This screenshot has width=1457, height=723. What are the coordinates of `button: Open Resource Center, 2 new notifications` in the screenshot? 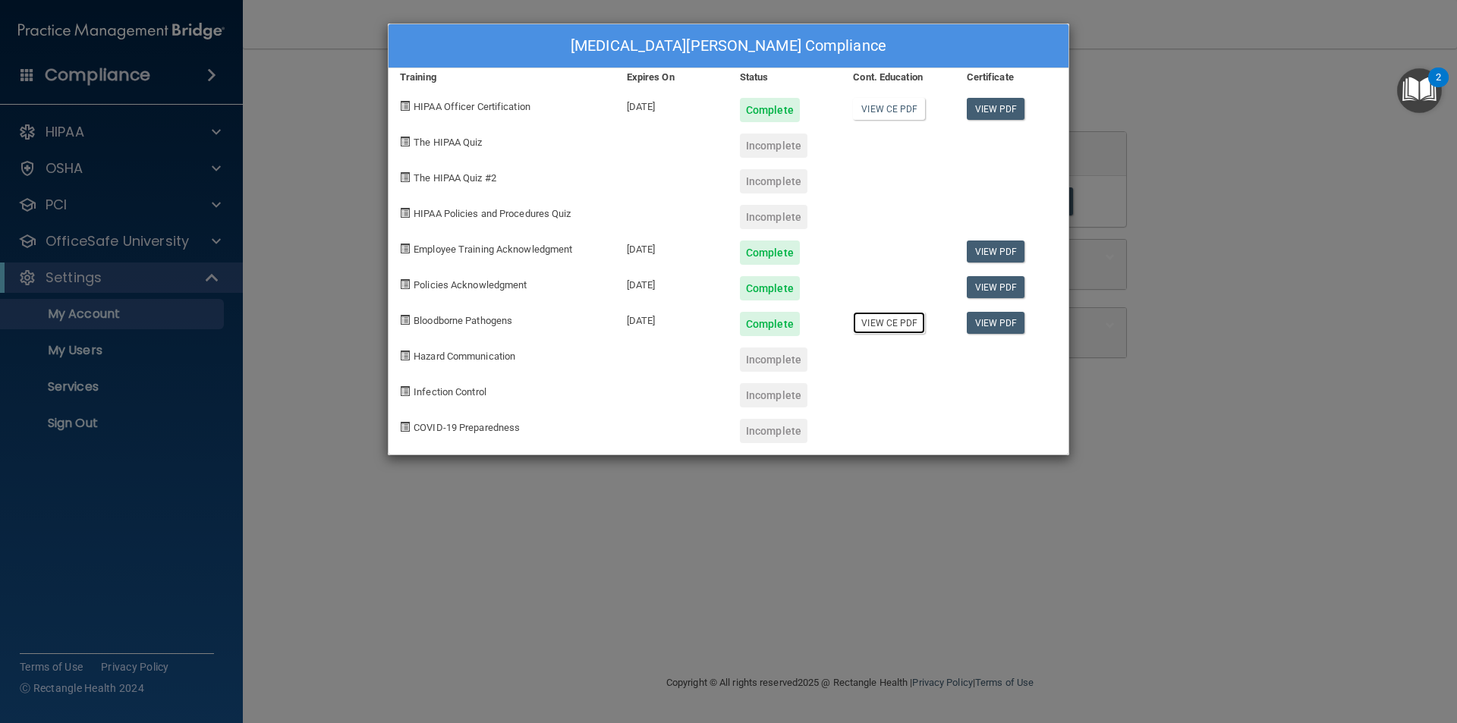 It's located at (1419, 90).